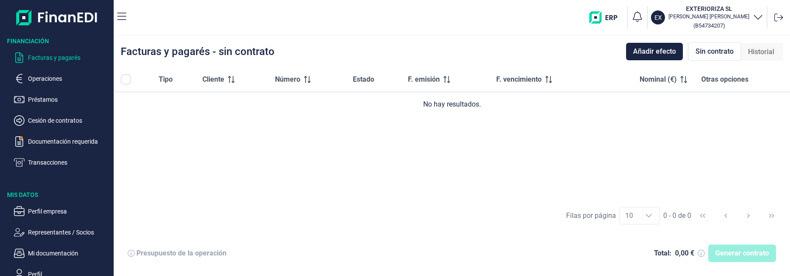 The height and width of the screenshot is (276, 790). What do you see at coordinates (62, 142) in the screenshot?
I see `button: Documentación requerida` at bounding box center [62, 142].